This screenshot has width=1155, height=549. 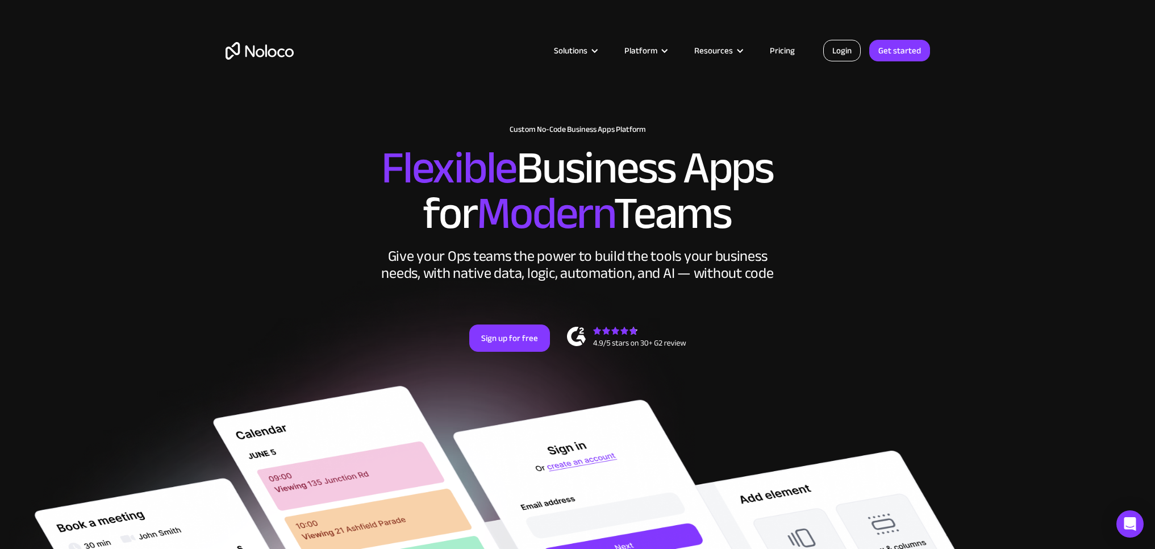 I want to click on h2: Business Apps for Teams, so click(x=578, y=191).